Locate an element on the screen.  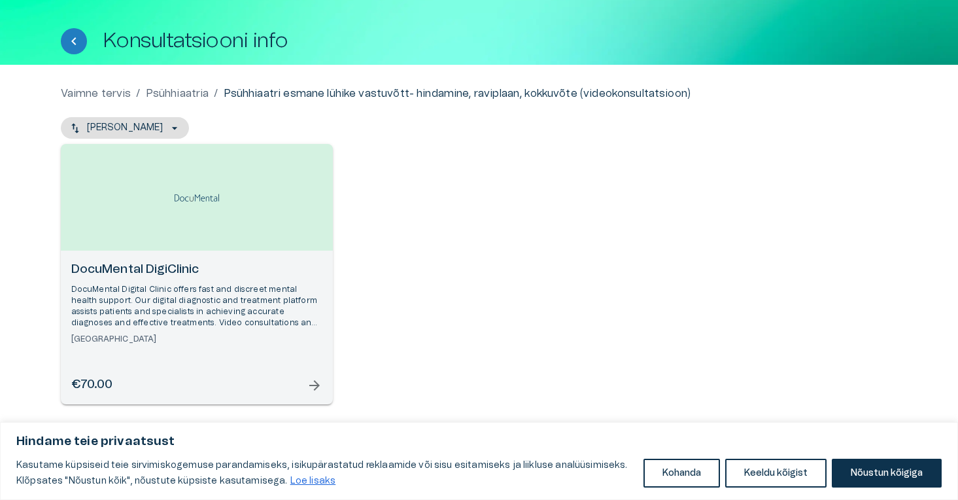
div: Psühhiaatria is located at coordinates (177, 94).